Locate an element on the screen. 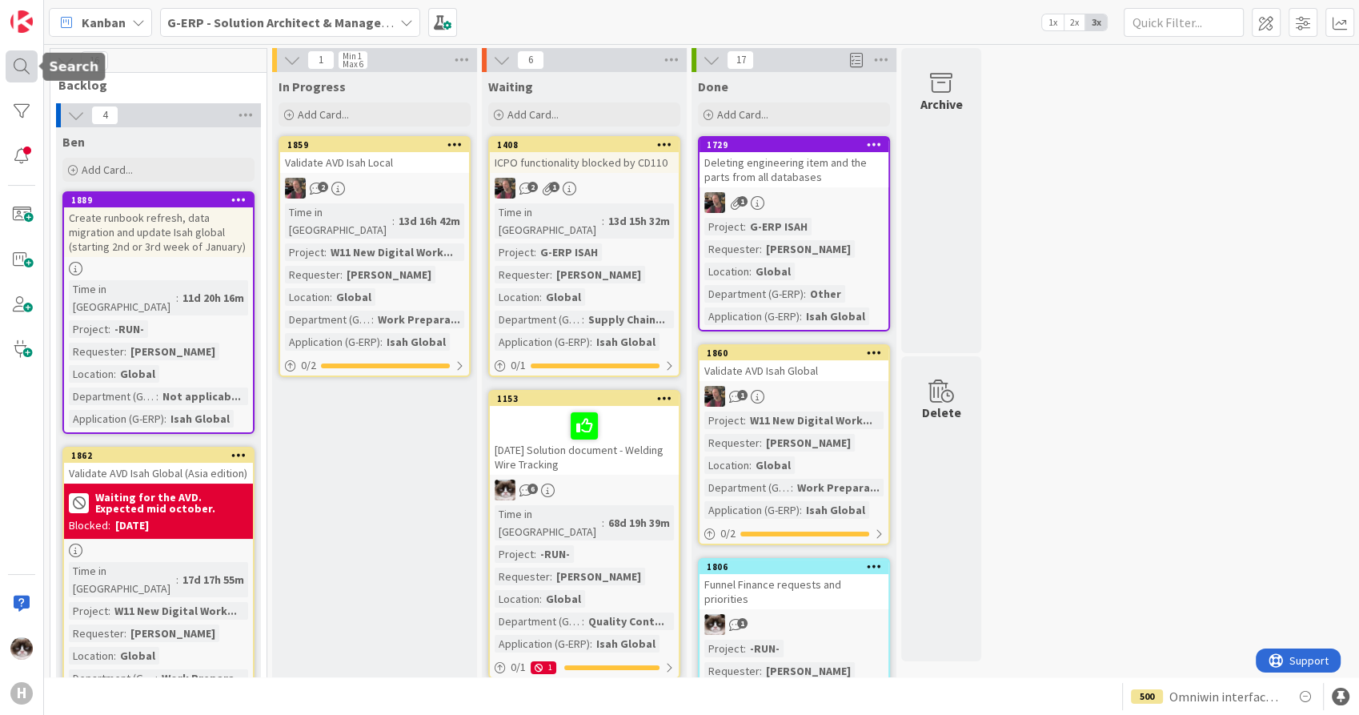  div: Kv is located at coordinates (584, 490).